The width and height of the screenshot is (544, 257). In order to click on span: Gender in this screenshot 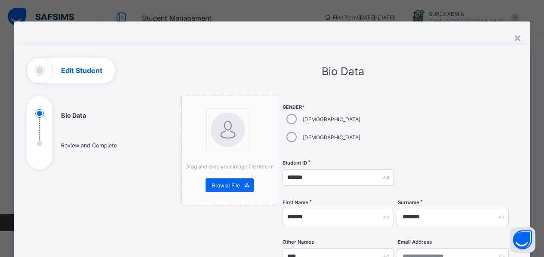, I will do `click(338, 107)`.